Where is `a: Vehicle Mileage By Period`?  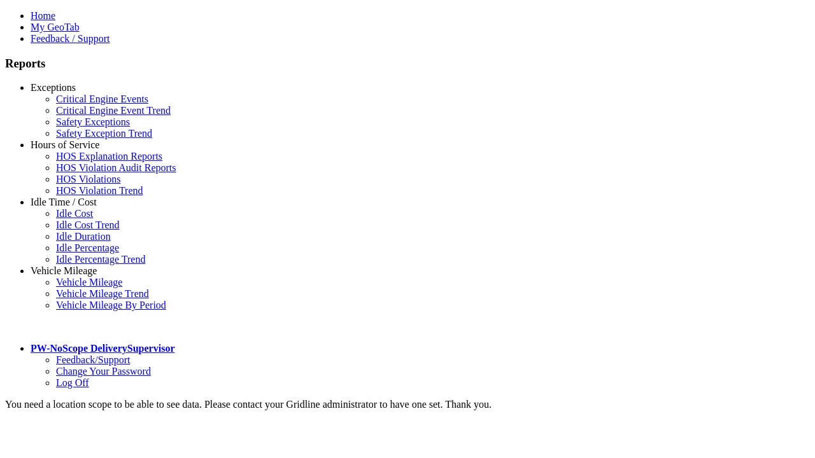
a: Vehicle Mileage By Period is located at coordinates (111, 305).